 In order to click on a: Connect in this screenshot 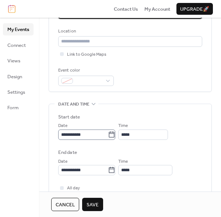, I will do `click(18, 45)`.